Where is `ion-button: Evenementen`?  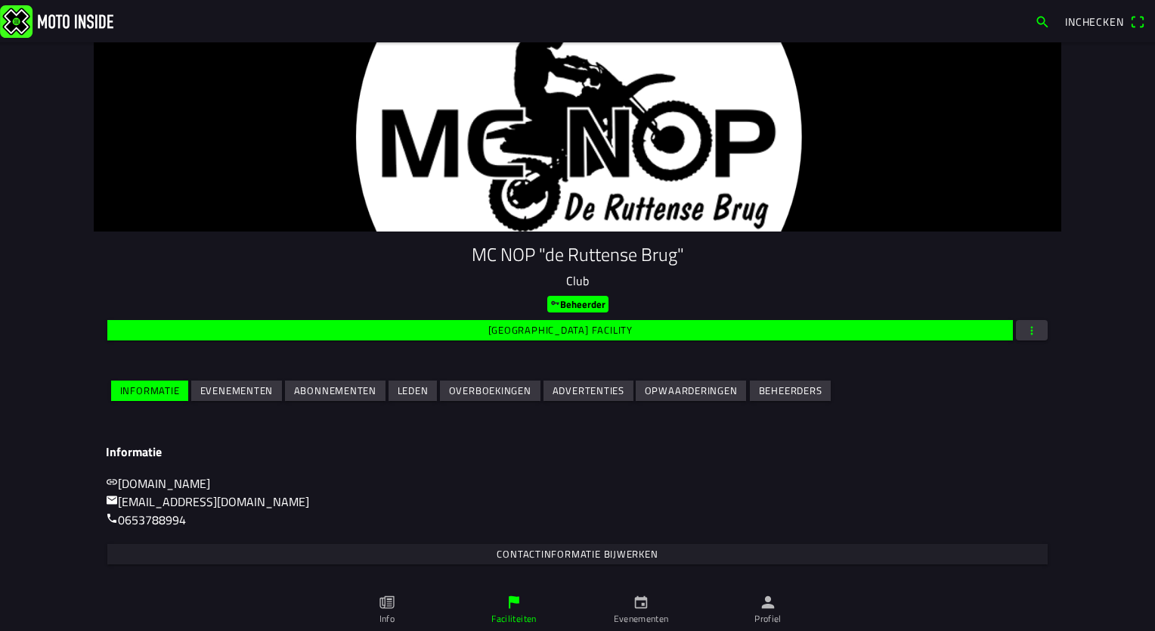 ion-button: Evenementen is located at coordinates (237, 390).